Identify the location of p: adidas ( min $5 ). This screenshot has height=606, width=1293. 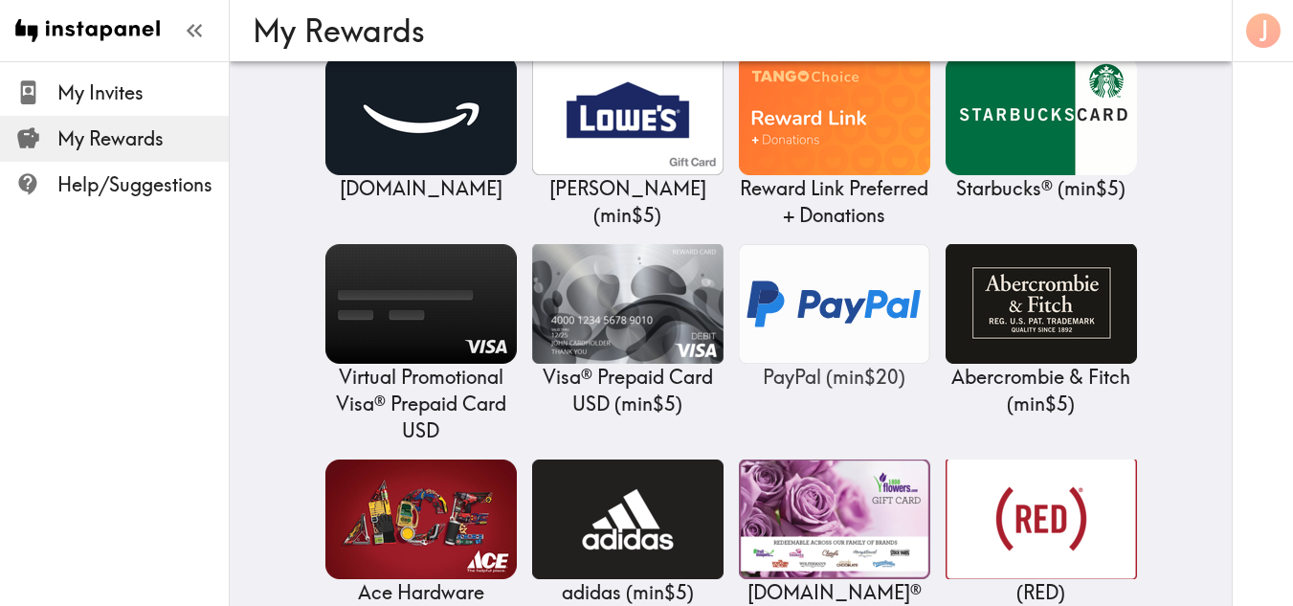
(628, 592).